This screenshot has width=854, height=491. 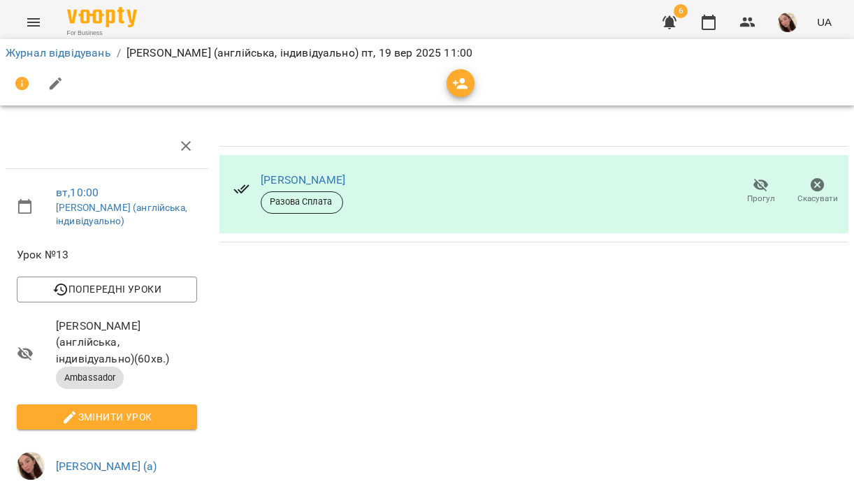 I want to click on span: Разова Сплата, so click(x=302, y=202).